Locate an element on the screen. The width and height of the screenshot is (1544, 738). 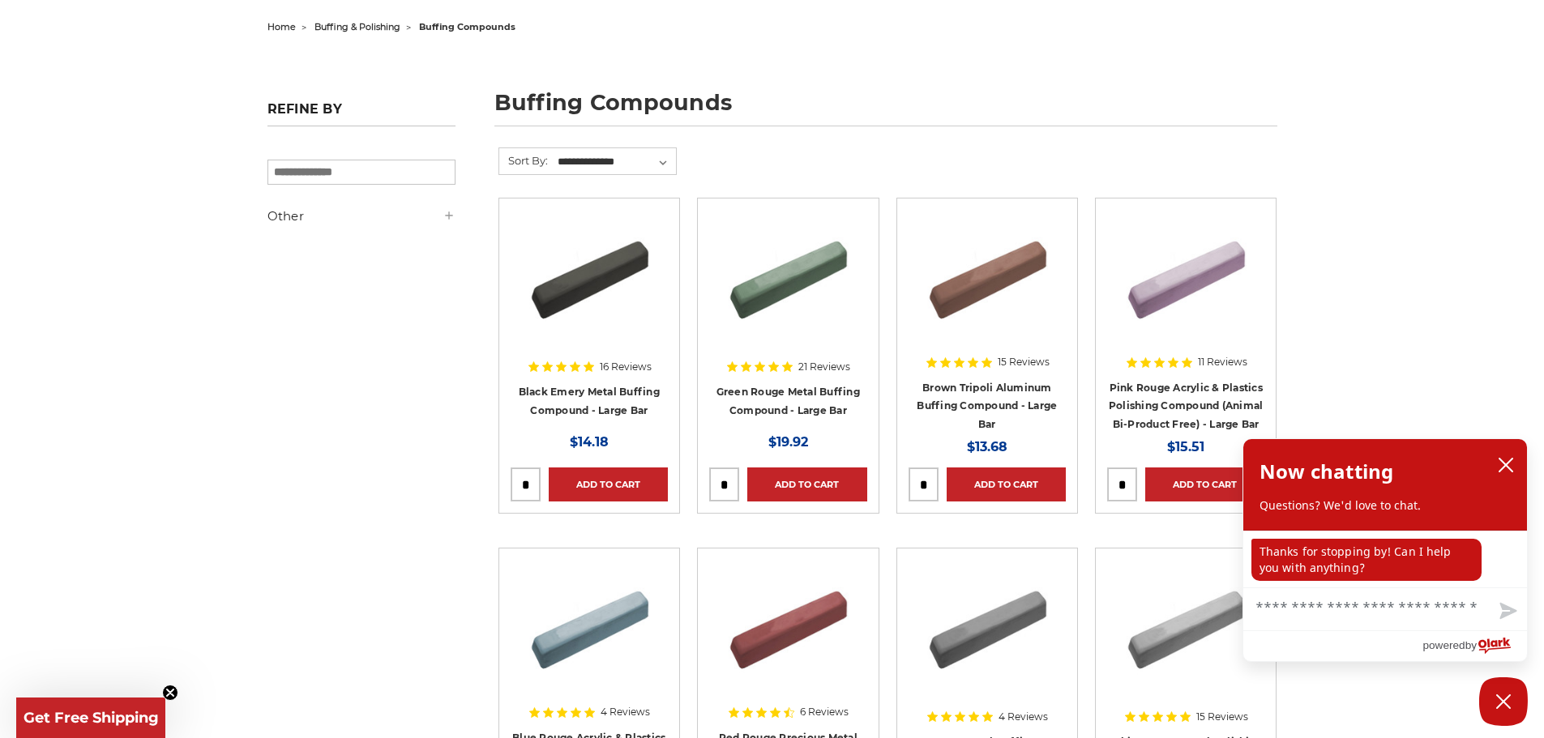
span: $13.68 is located at coordinates (987, 447).